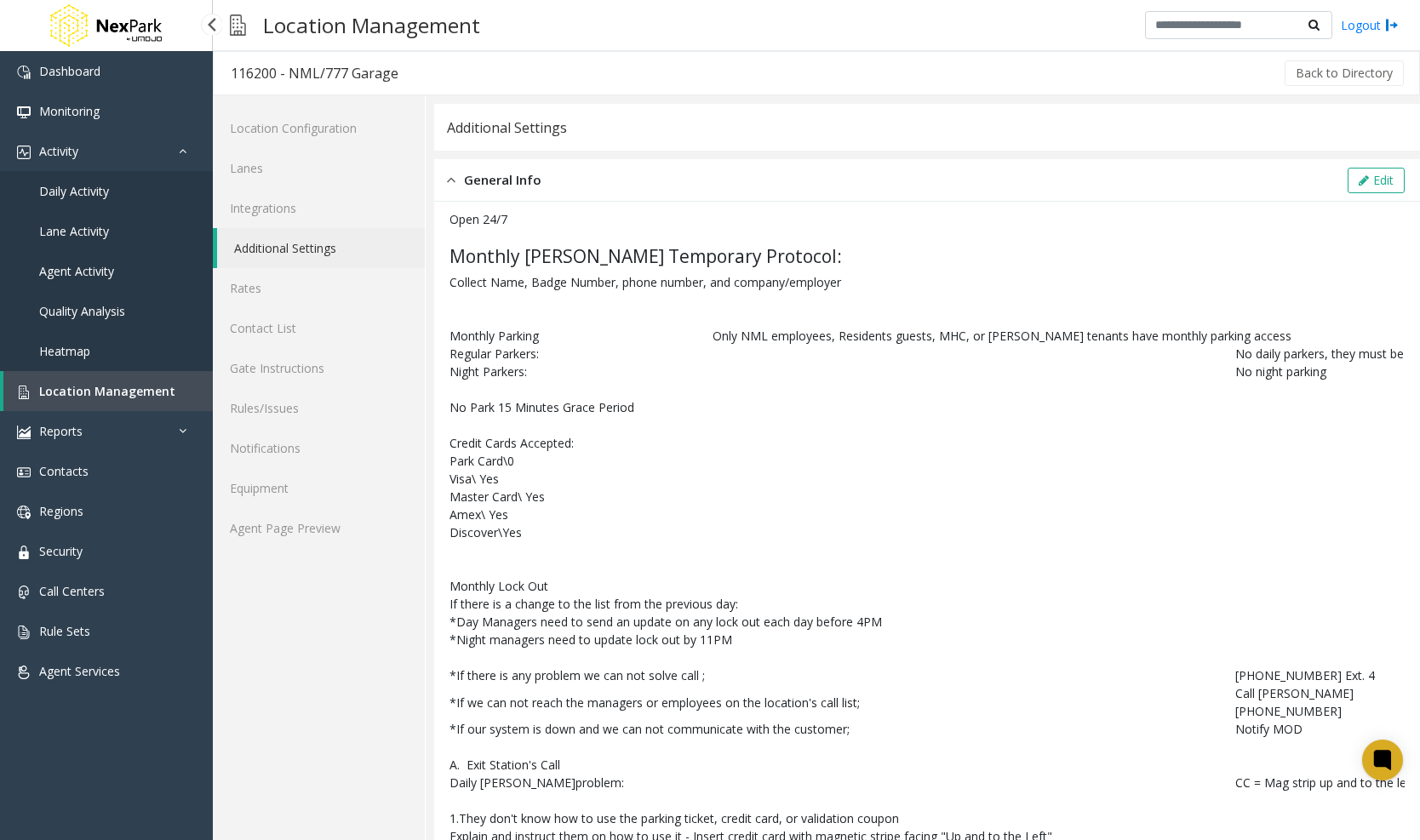  Describe the element at coordinates (842, 407) in the screenshot. I see `td: No Park 15 Minutes Grace Period` at that location.